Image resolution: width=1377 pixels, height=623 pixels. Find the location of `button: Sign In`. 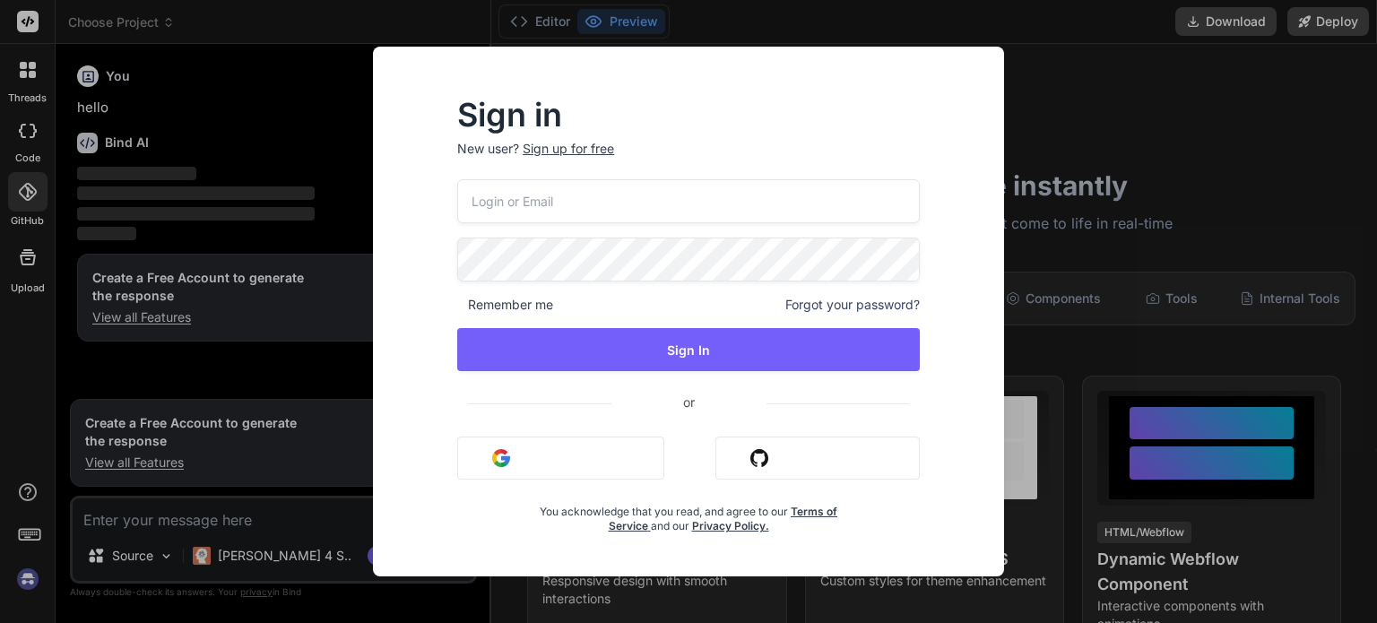

button: Sign In is located at coordinates (688, 350).